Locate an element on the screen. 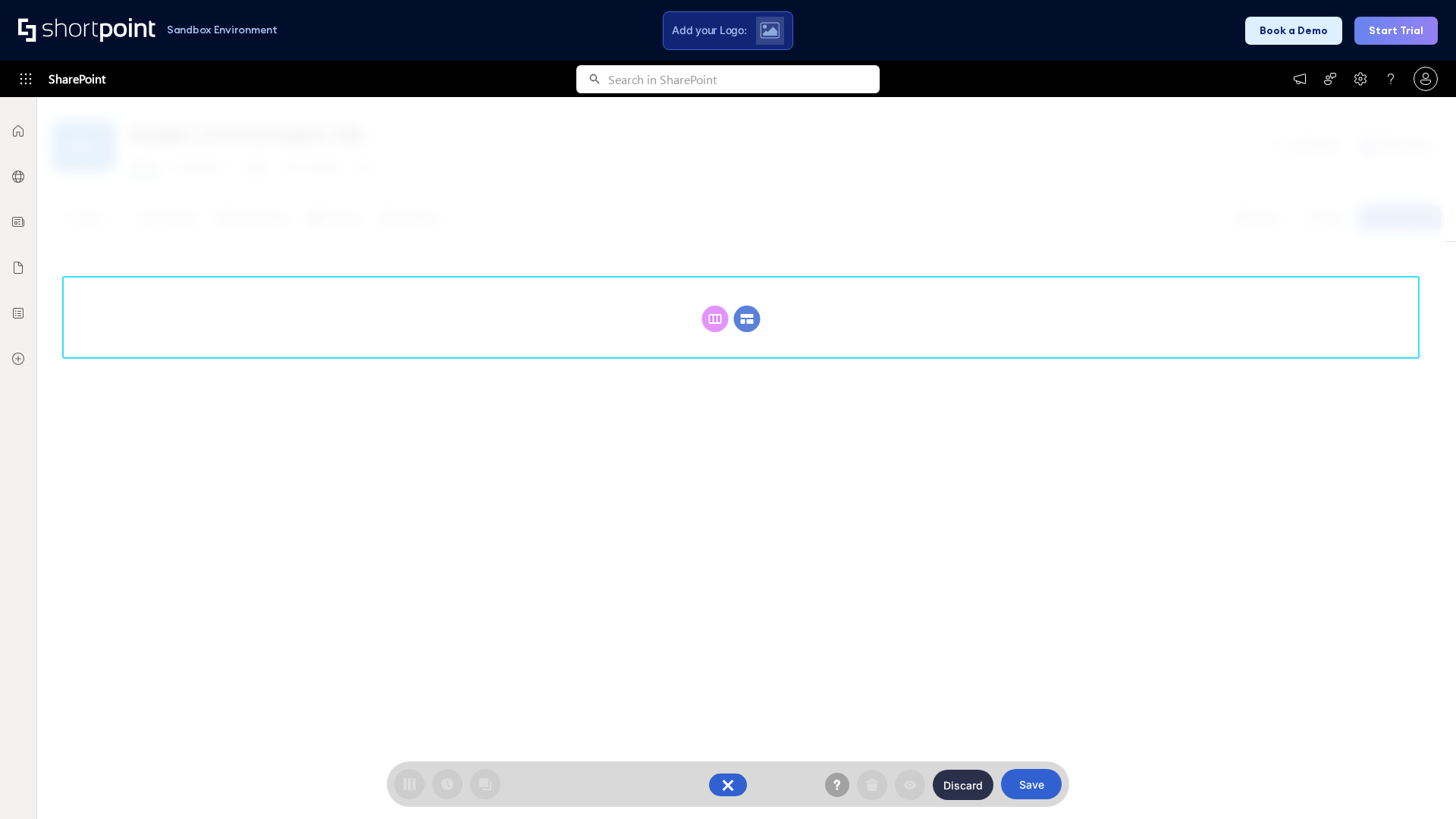 This screenshot has height=819, width=1456. button: Start Trial is located at coordinates (1397, 31).